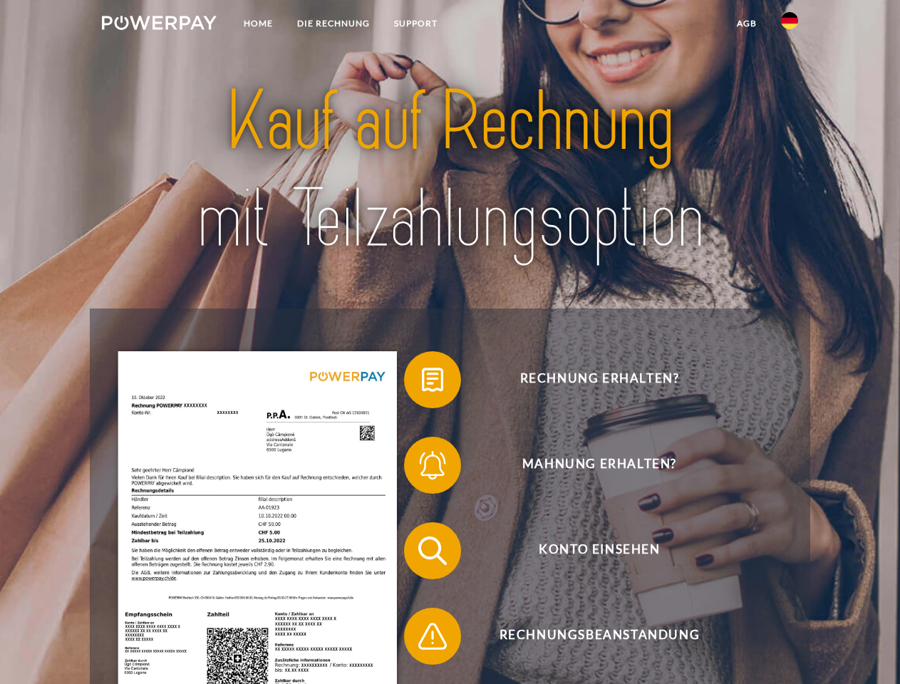 This screenshot has height=684, width=900. What do you see at coordinates (433, 380) in the screenshot?
I see `img: qb_bill.svg` at bounding box center [433, 380].